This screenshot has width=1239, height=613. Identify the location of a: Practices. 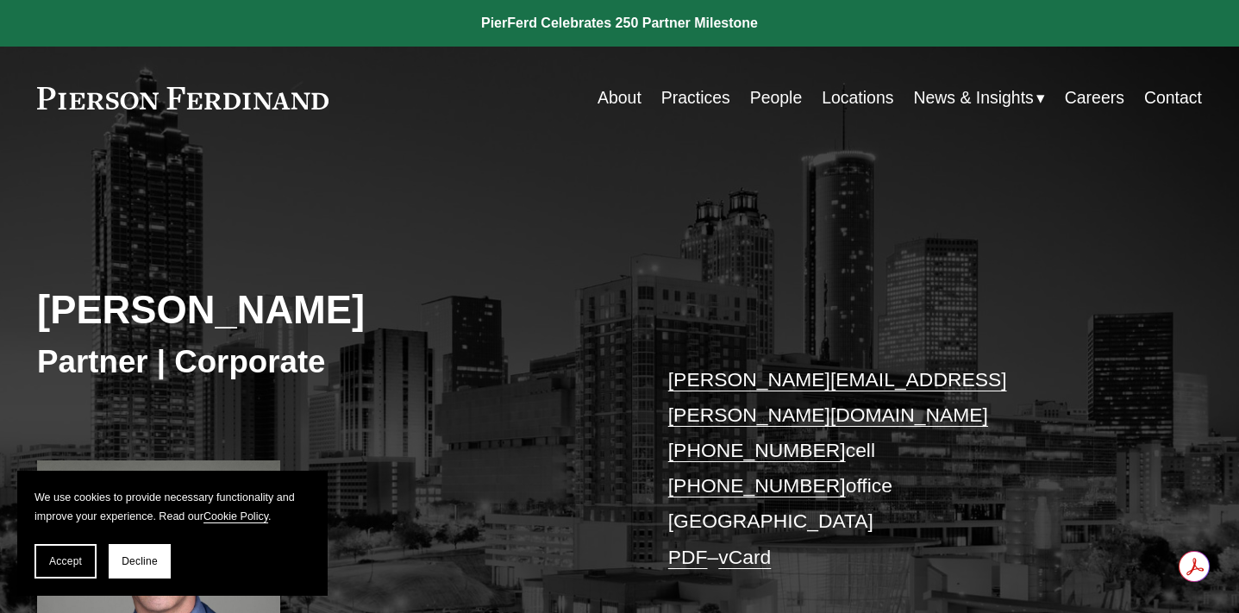
(696, 97).